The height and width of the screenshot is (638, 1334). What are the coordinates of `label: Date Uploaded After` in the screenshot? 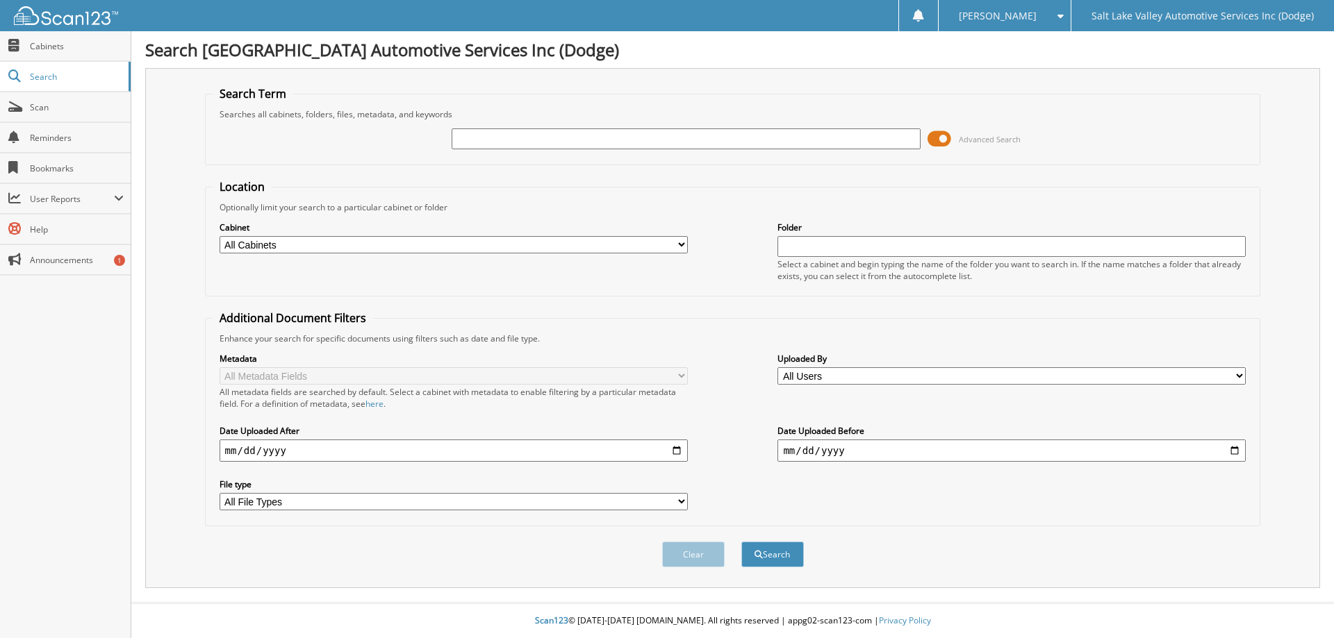 It's located at (454, 431).